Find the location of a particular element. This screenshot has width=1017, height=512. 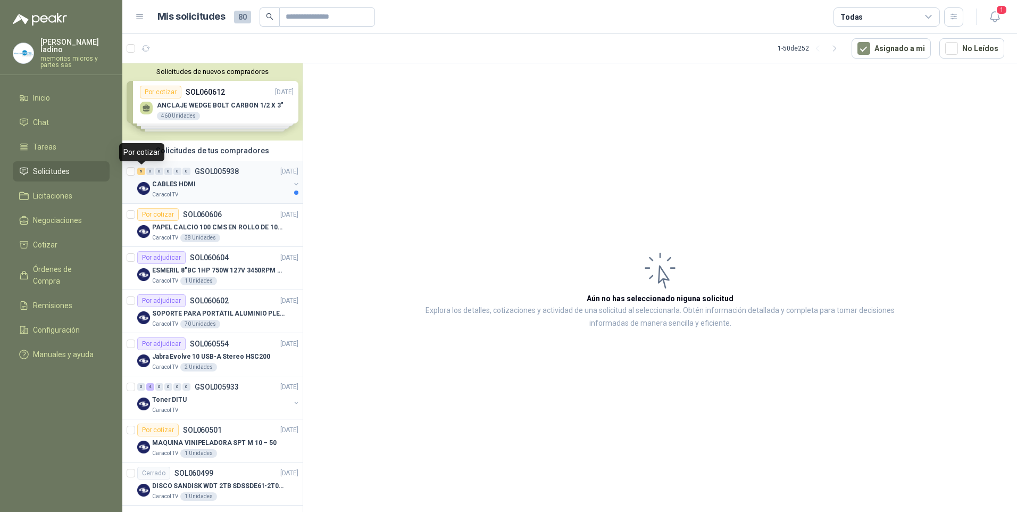

p: GSOL005938 is located at coordinates (216, 171).